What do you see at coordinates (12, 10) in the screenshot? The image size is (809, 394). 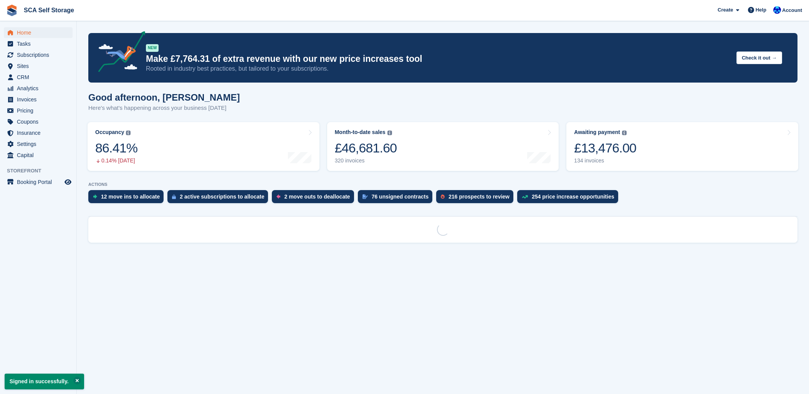 I see `img: stora-icon-8386f47178a22dfd0bd8f6a31ec36ba5ce8667c1dd55bd0f319d3a0aa187defe.svg` at bounding box center [12, 10].